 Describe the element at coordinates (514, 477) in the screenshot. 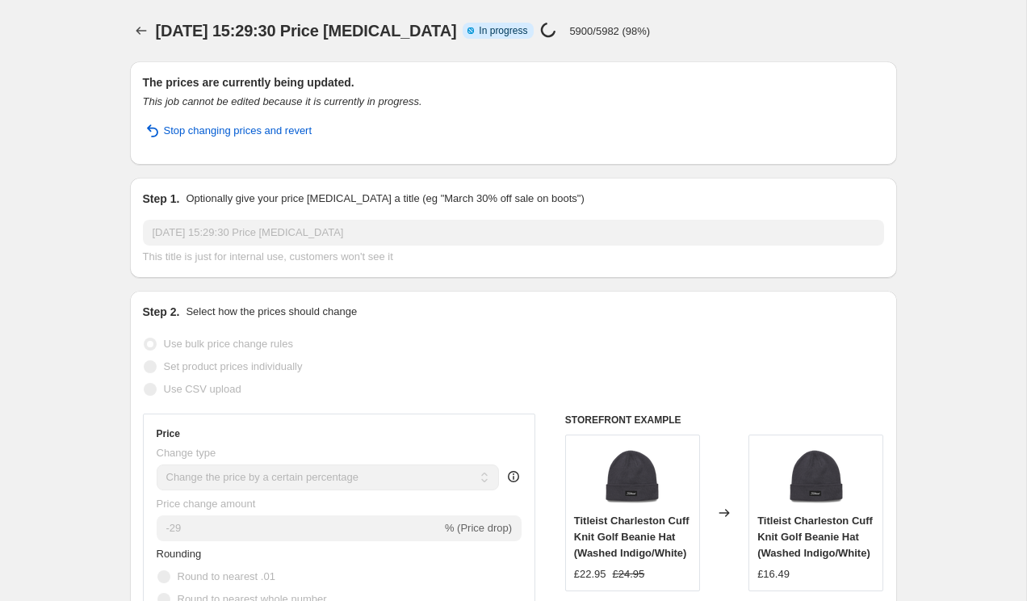

I see `div: help` at that location.